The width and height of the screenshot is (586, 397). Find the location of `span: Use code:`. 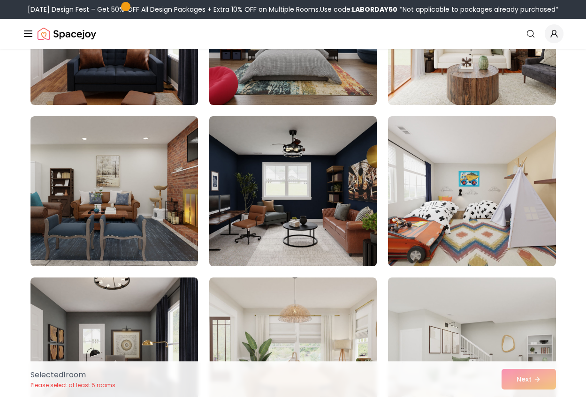

span: Use code: is located at coordinates (358, 9).